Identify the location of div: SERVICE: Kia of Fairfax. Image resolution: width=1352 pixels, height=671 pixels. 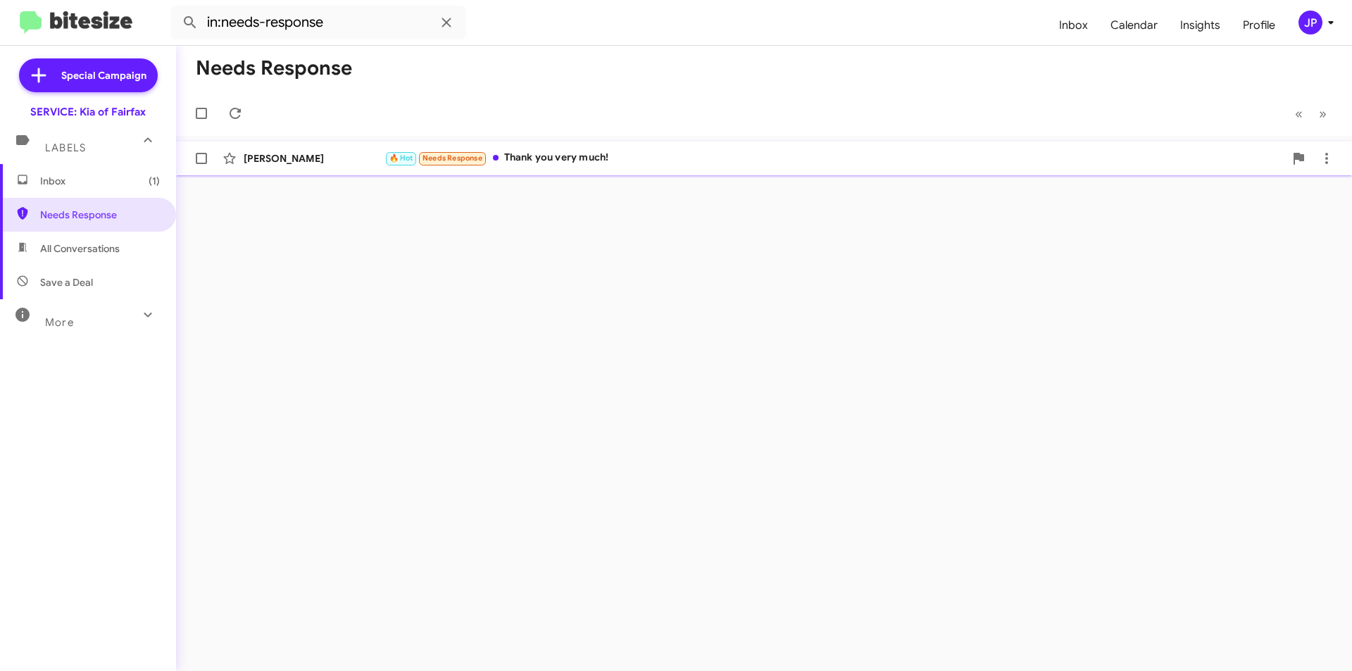
(88, 112).